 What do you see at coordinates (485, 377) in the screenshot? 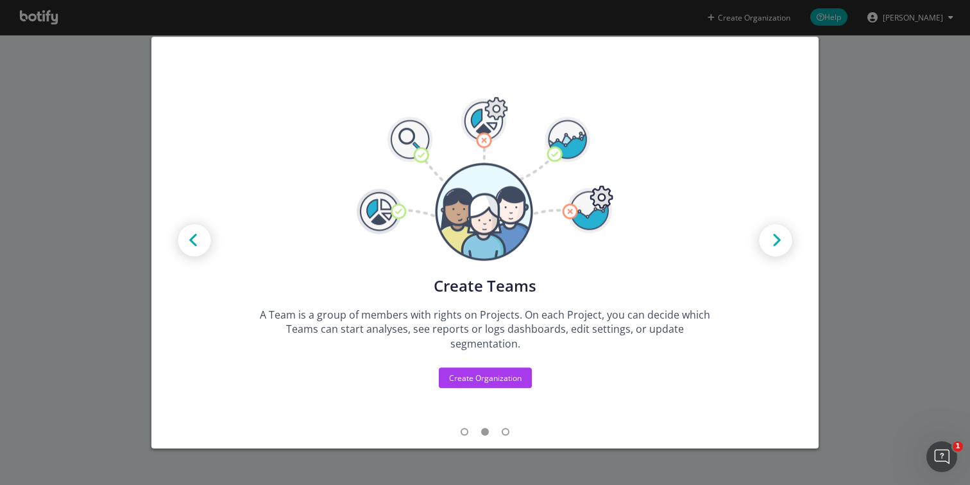
I see `div: Create Organization` at bounding box center [485, 377].